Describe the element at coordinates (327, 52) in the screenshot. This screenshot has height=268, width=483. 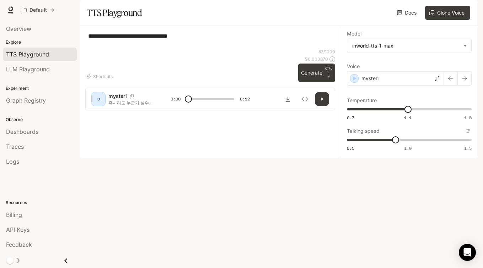
I see `p: 87 / 1000` at that location.